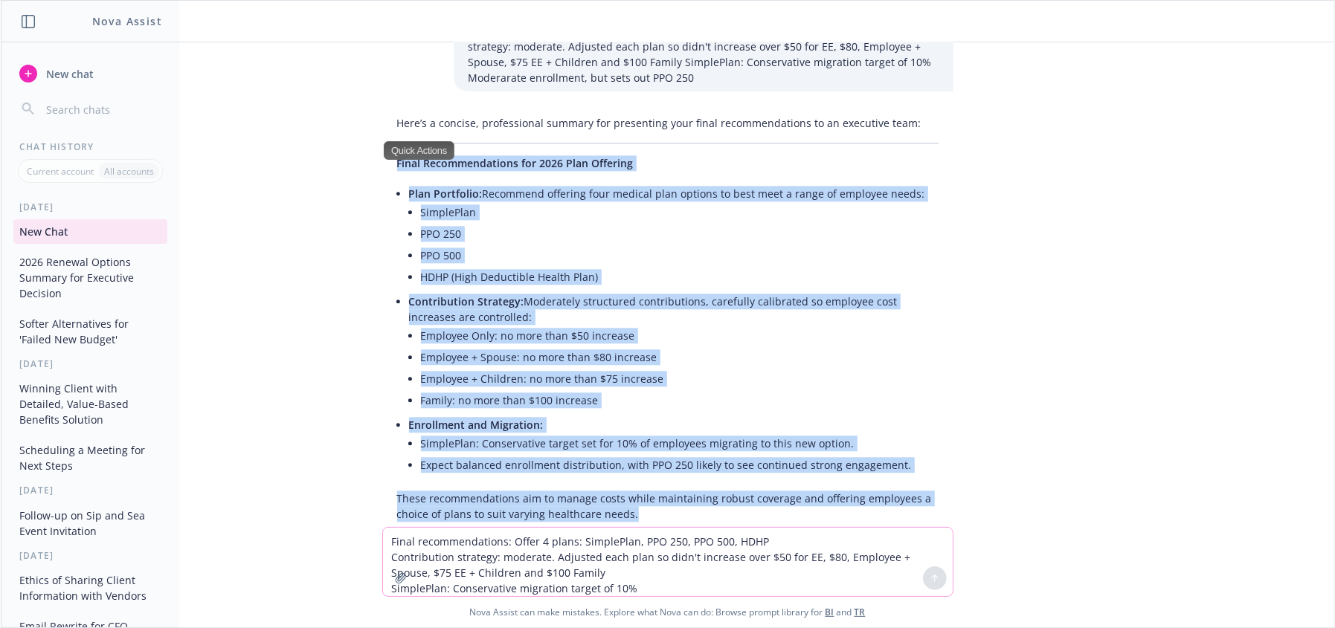  I want to click on button: Scheduling a Meeting for Next Steps, so click(90, 458).